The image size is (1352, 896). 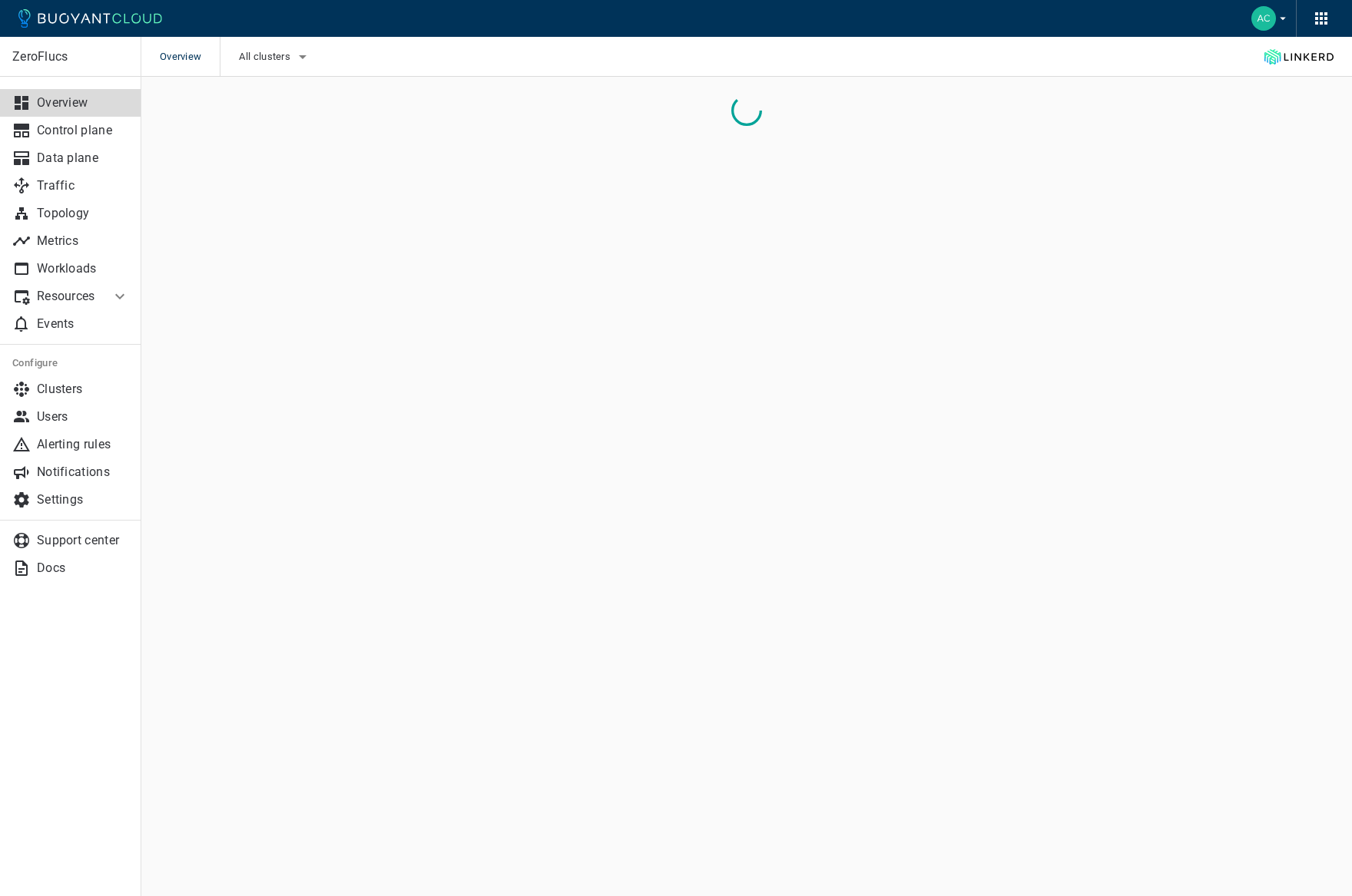 I want to click on p: Docs, so click(x=83, y=568).